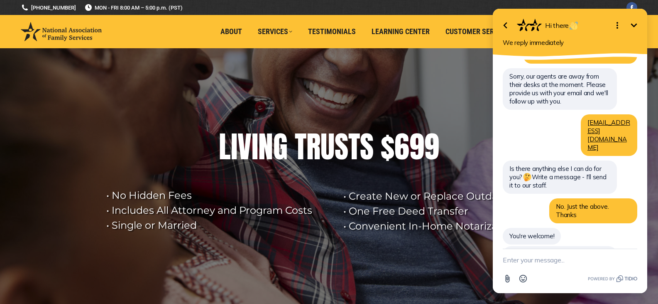  I want to click on span: Testimonials, so click(332, 32).